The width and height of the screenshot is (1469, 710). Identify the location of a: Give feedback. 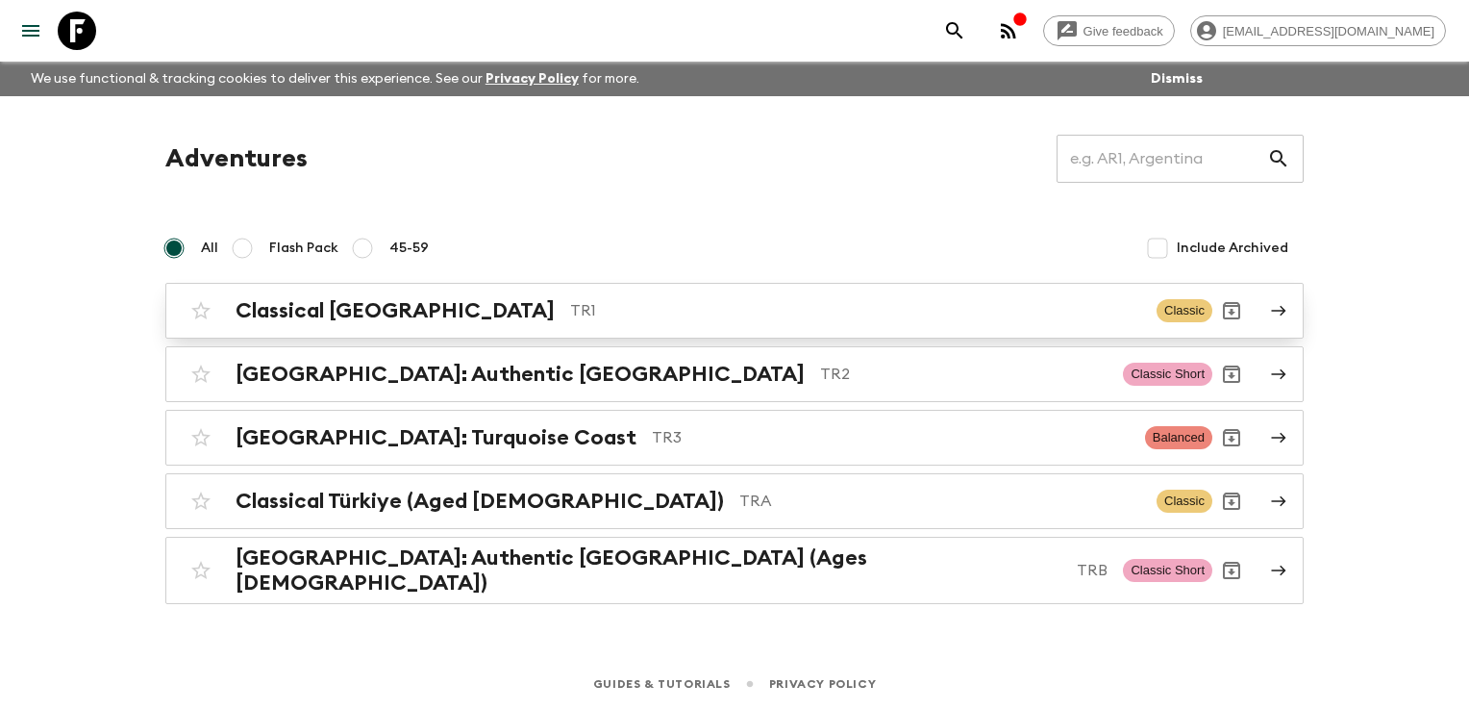
(1109, 31).